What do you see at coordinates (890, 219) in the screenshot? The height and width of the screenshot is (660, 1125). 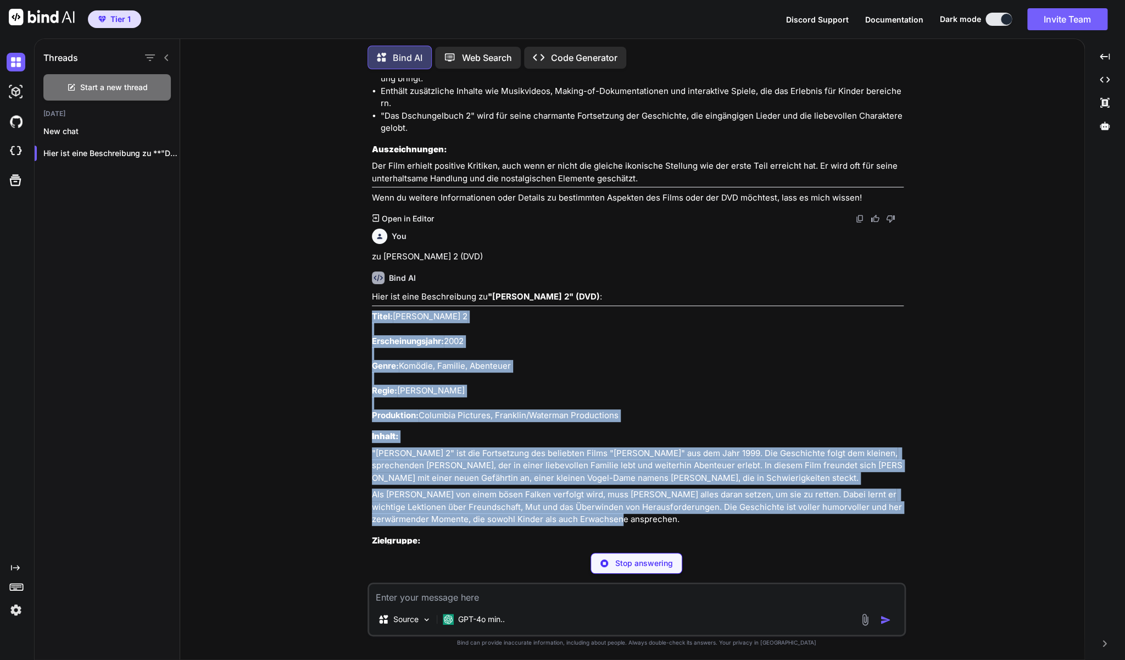 I see `img: dislike` at bounding box center [890, 219].